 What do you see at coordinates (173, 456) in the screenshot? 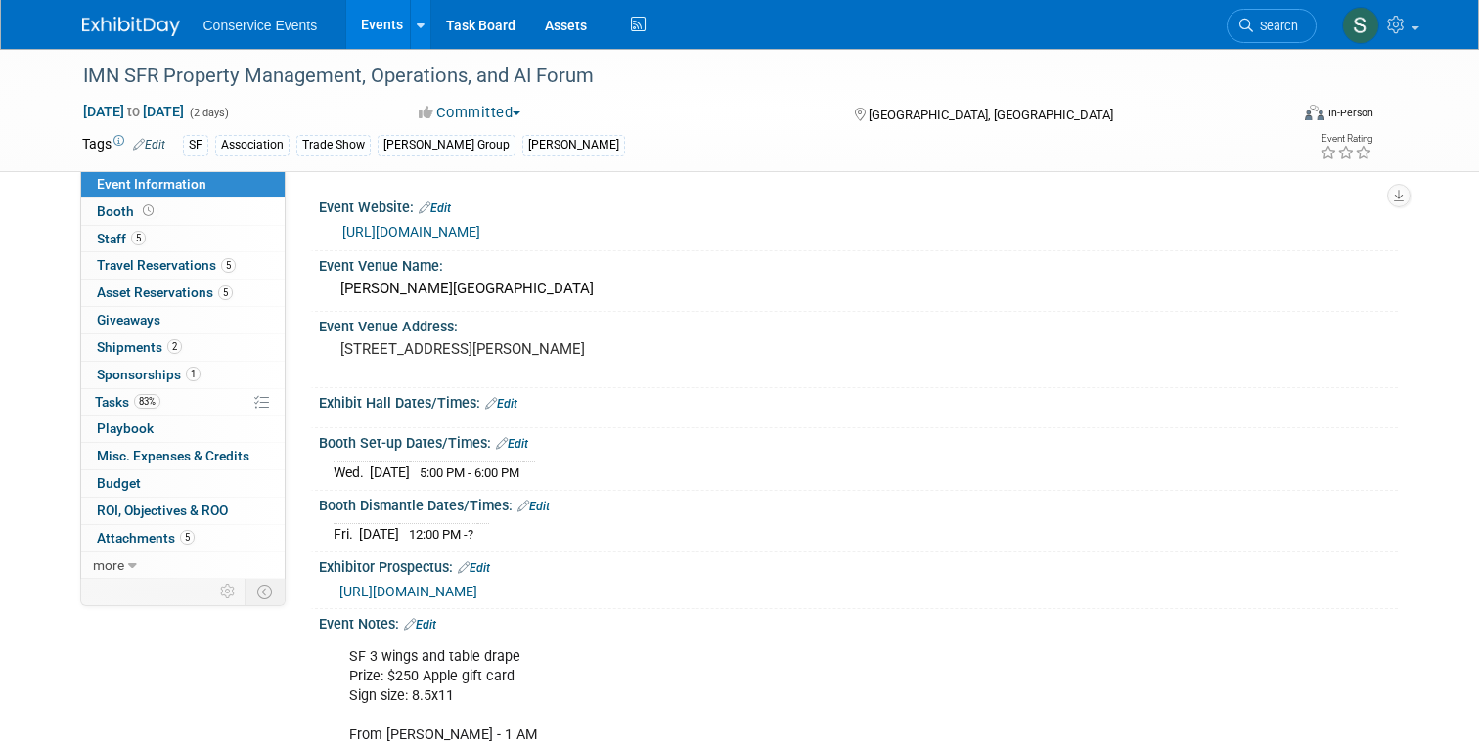
I see `span: Misc. Expenses & Credits` at bounding box center [173, 456].